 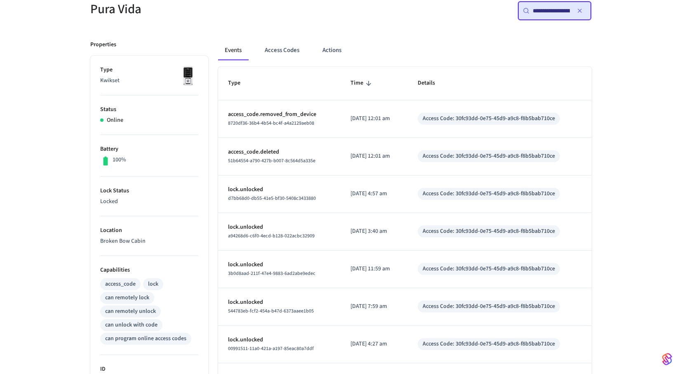 I want to click on div: can remotely lock, so click(x=127, y=297).